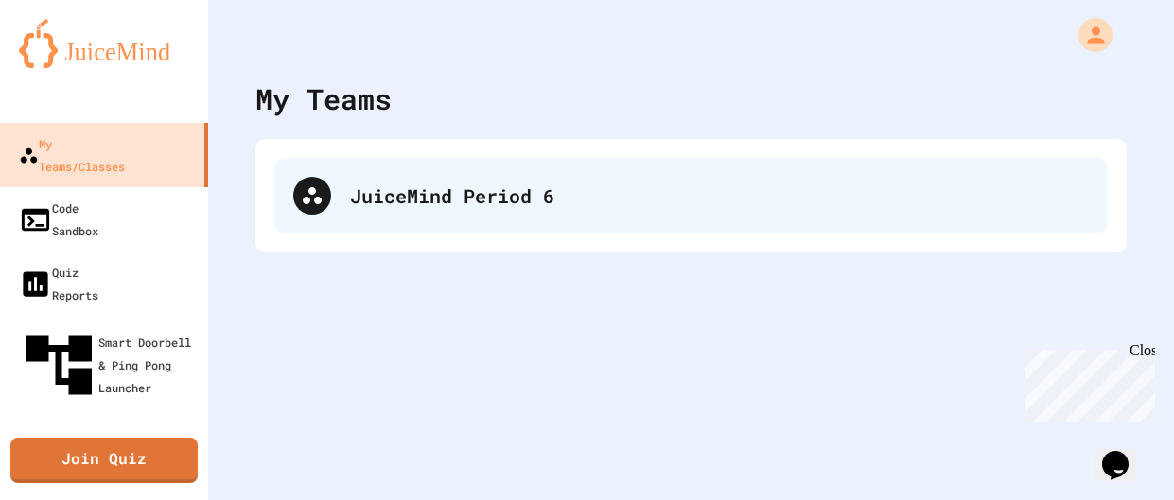 This screenshot has height=500, width=1174. I want to click on div: My Teams, so click(324, 98).